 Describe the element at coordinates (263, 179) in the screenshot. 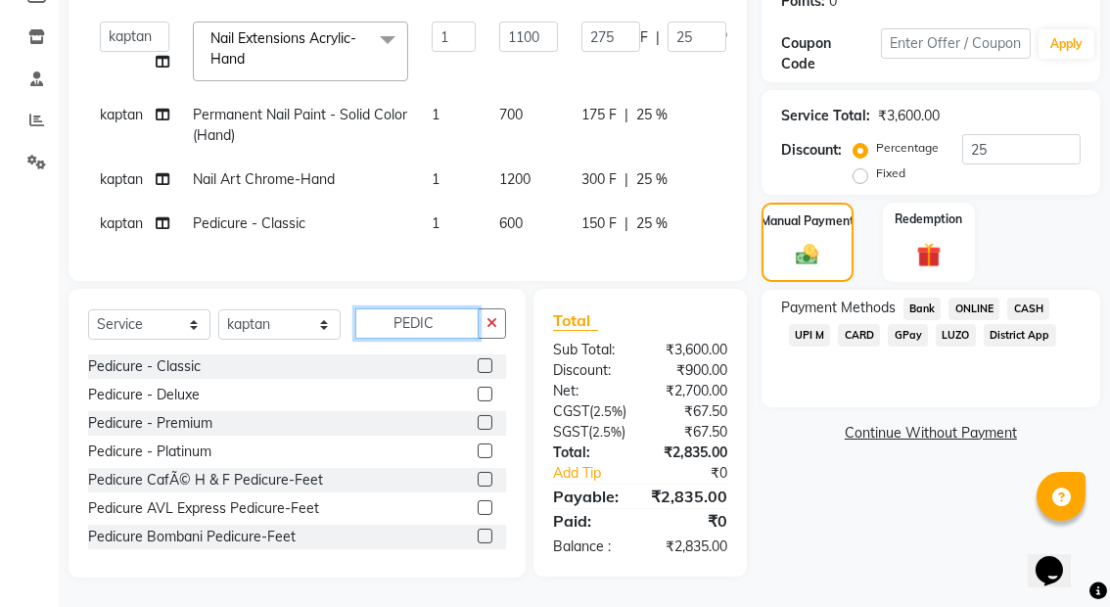

I see `span: Nail Art Chrome-Hand` at that location.